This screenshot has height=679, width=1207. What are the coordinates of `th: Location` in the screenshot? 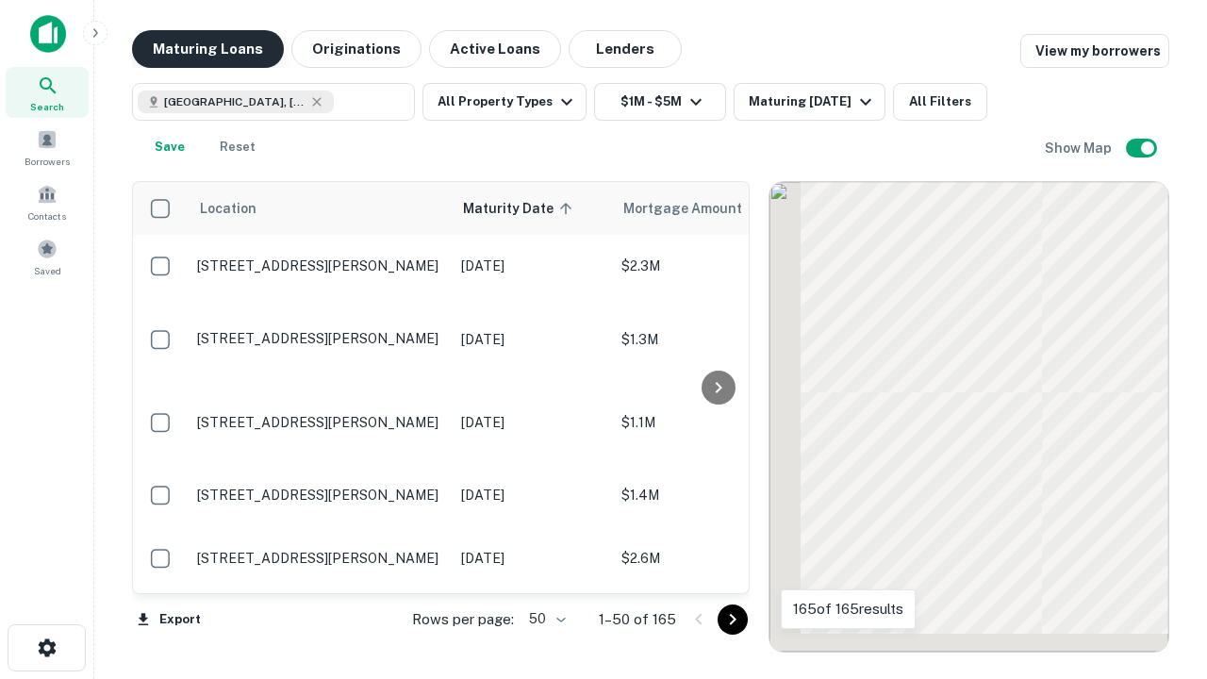 It's located at (320, 208).